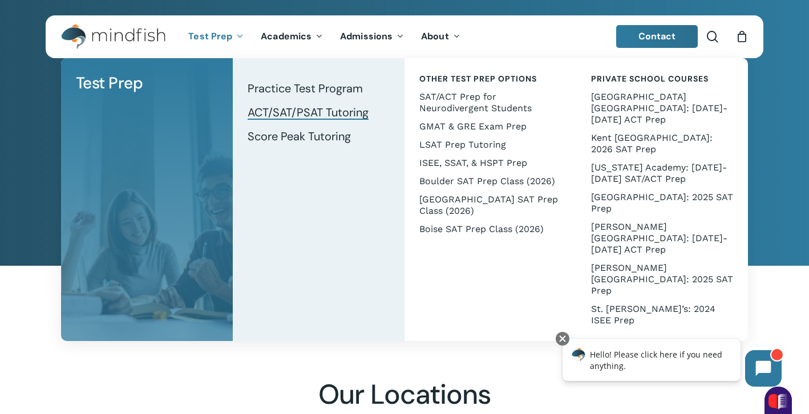 The width and height of the screenshot is (809, 414). What do you see at coordinates (106, 30) in the screenshot?
I see `span: Hello! Please click here if you need anything.` at bounding box center [106, 30].